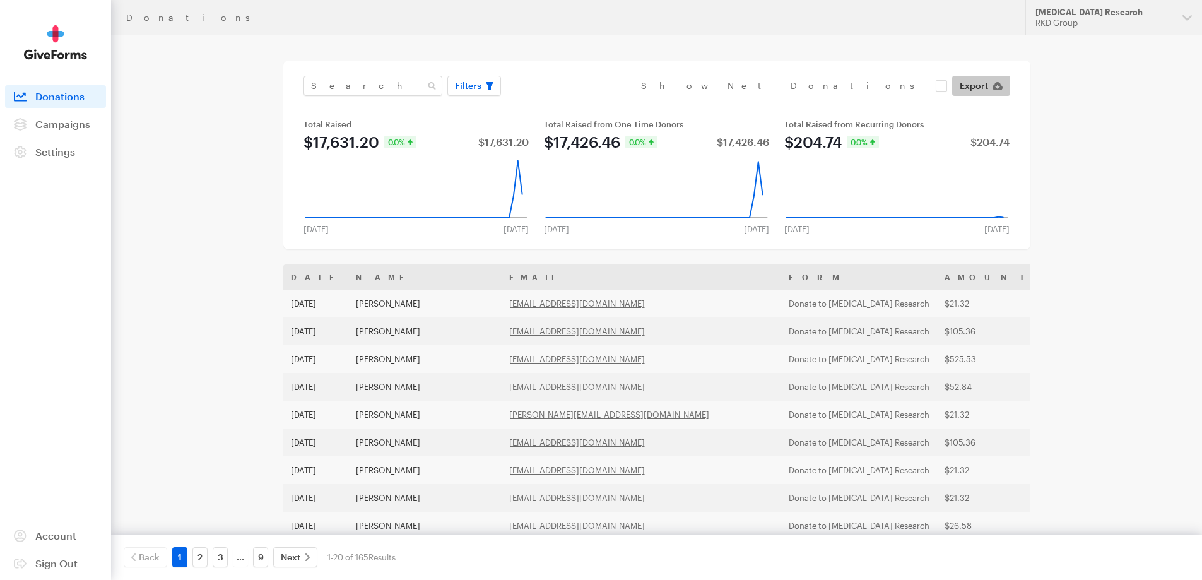 This screenshot has width=1202, height=580. I want to click on a: 2, so click(200, 557).